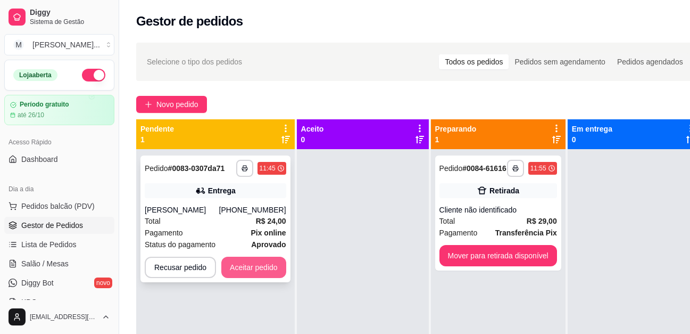 The height and width of the screenshot is (334, 690). I want to click on a: Dashboard, so click(59, 159).